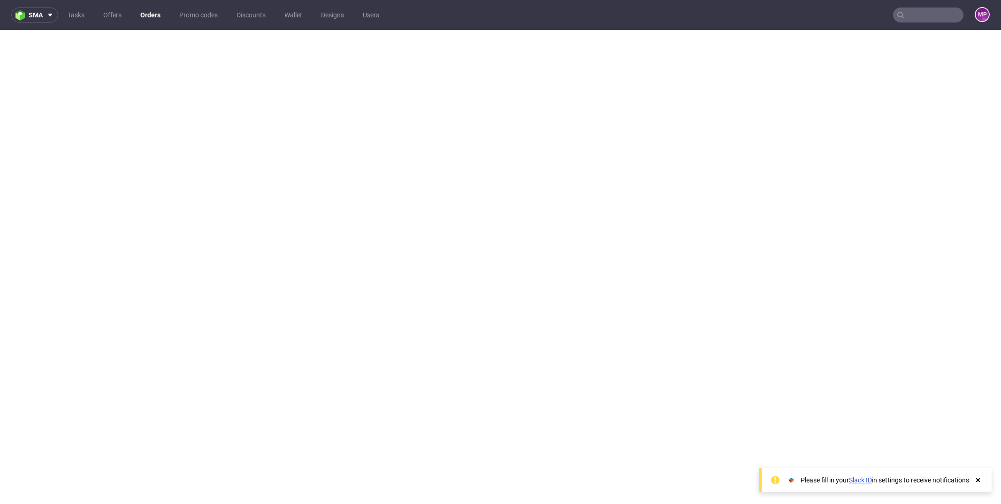  I want to click on div: Please fill in your in settings to receive notifications, so click(884, 480).